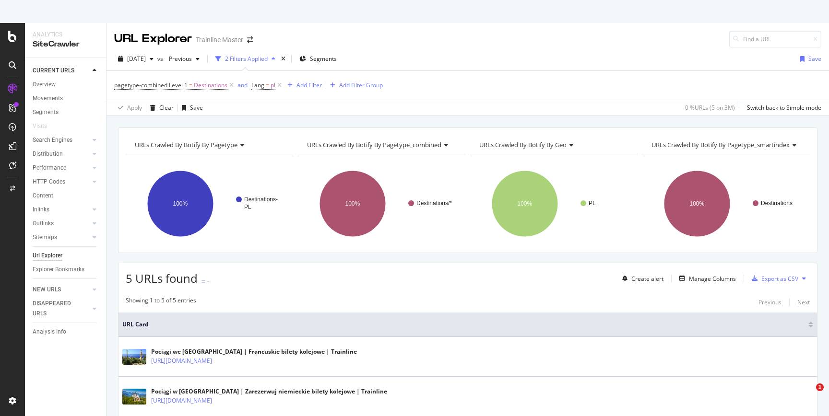 This screenshot has height=416, width=829. Describe the element at coordinates (773, 279) in the screenshot. I see `button: Export as CSV` at that location.